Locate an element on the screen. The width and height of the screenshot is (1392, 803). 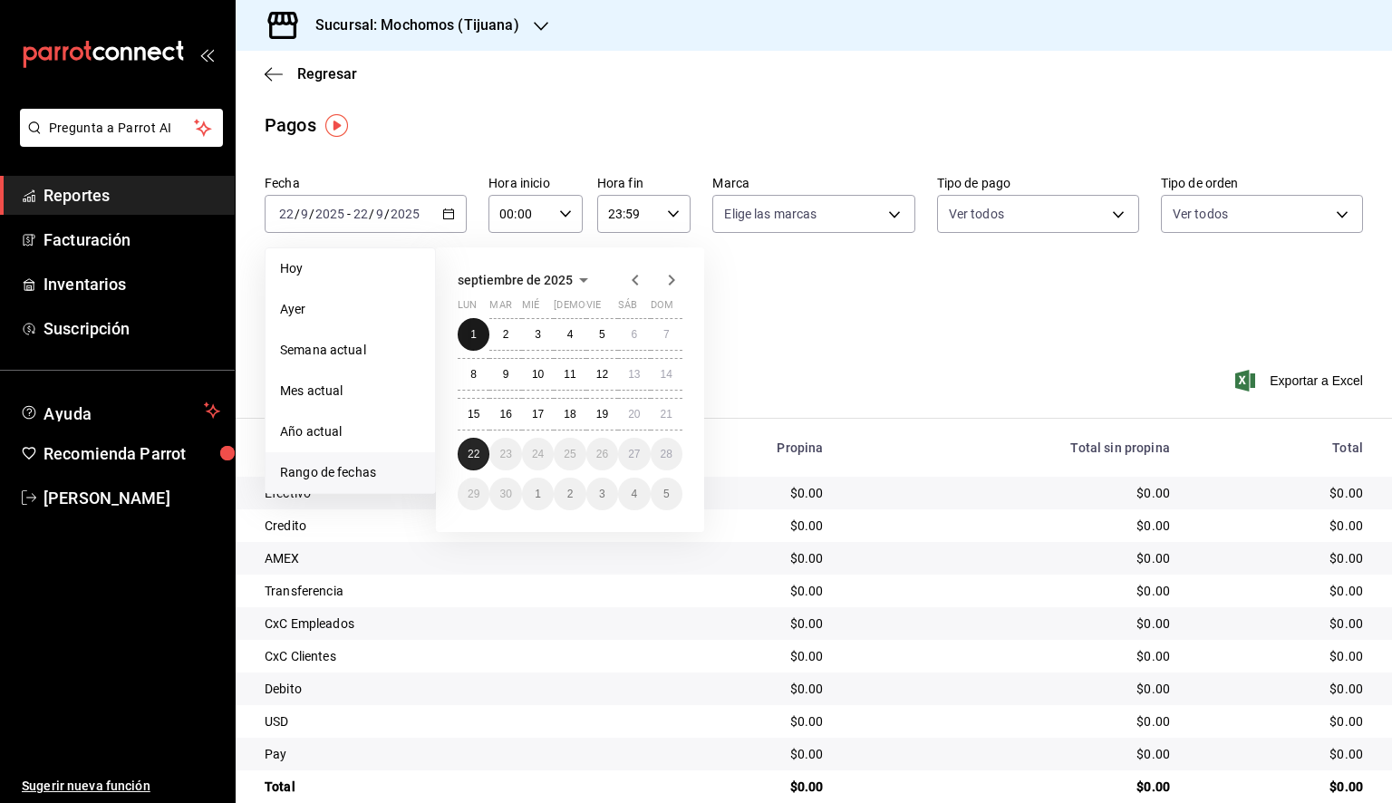
div: Transferencia is located at coordinates (442, 591).